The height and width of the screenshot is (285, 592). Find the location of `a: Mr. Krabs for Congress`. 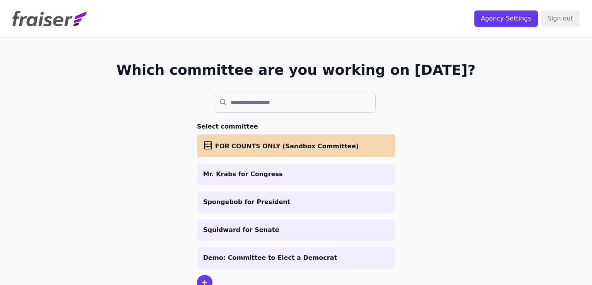

a: Mr. Krabs for Congress is located at coordinates (296, 174).